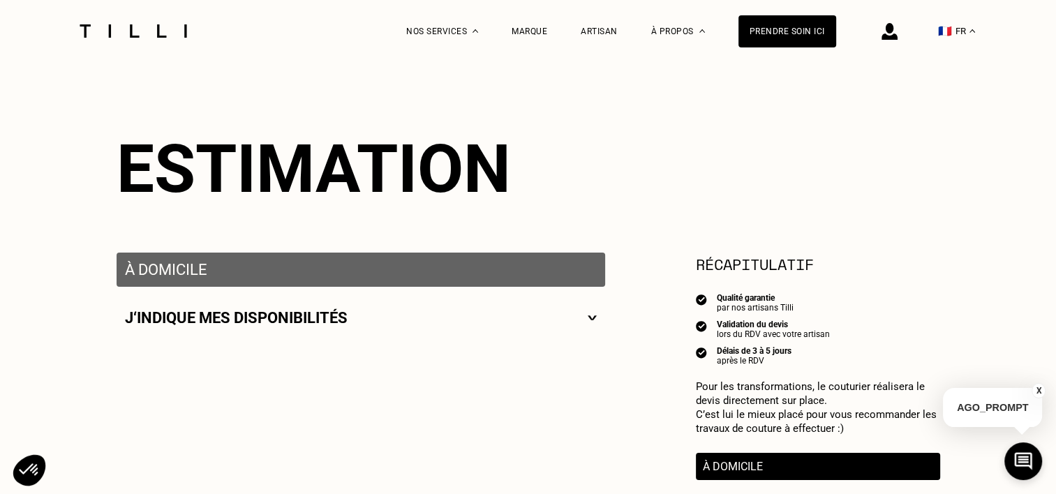  Describe the element at coordinates (529, 31) in the screenshot. I see `a: Marque` at that location.